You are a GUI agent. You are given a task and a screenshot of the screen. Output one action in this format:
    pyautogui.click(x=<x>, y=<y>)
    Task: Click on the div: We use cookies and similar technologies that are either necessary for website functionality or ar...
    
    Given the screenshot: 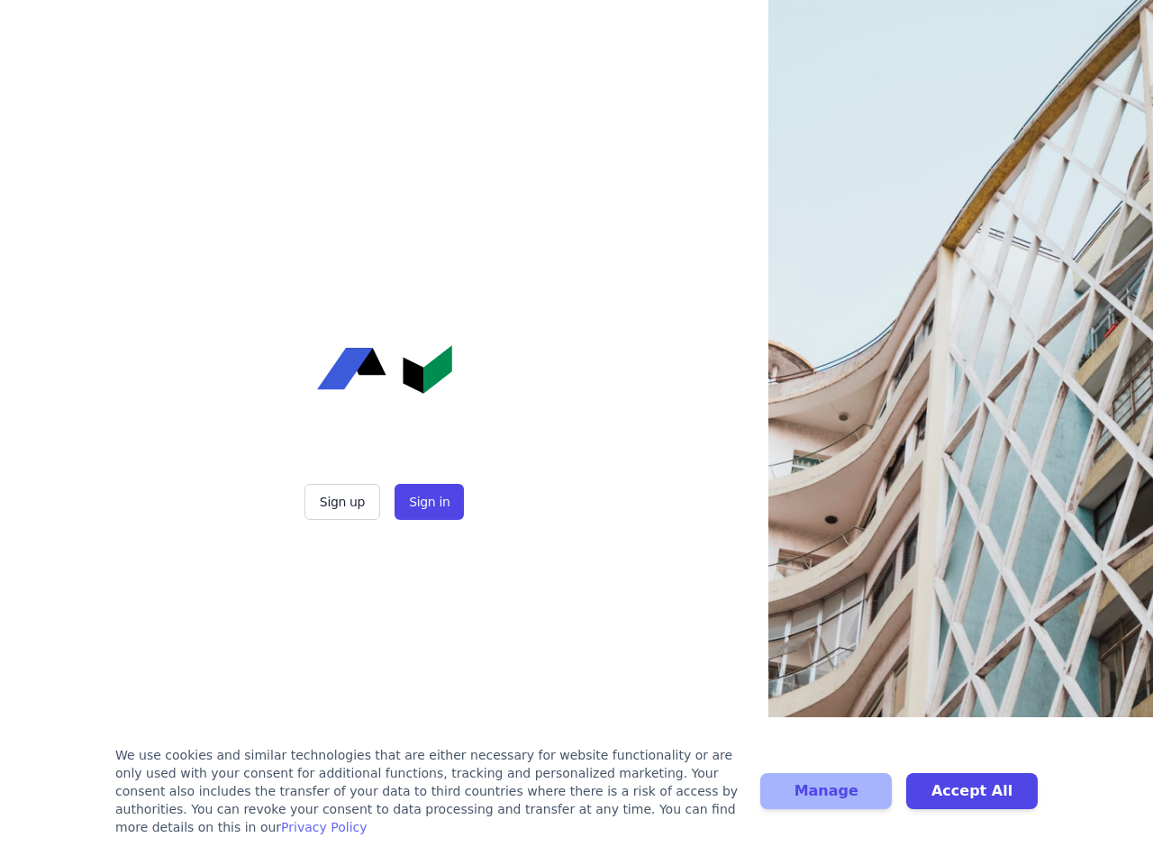 What is the action you would take?
    pyautogui.click(x=427, y=791)
    